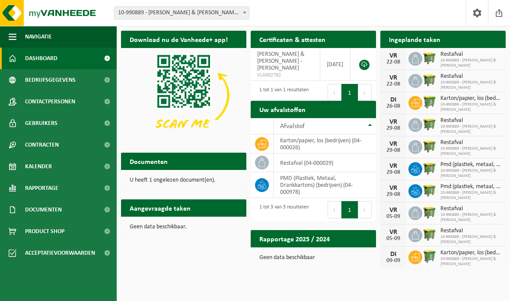  What do you see at coordinates (292, 39) in the screenshot?
I see `h2: Certificaten & attesten` at bounding box center [292, 39].